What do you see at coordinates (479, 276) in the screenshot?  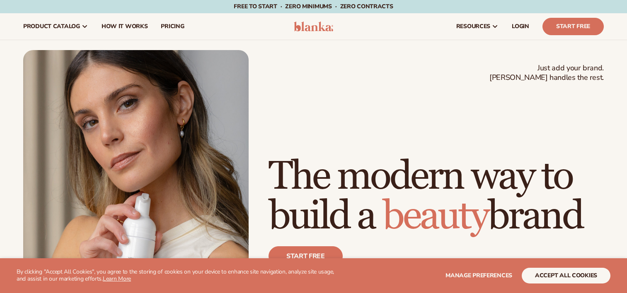 I see `button: Manage preferences` at bounding box center [479, 276].